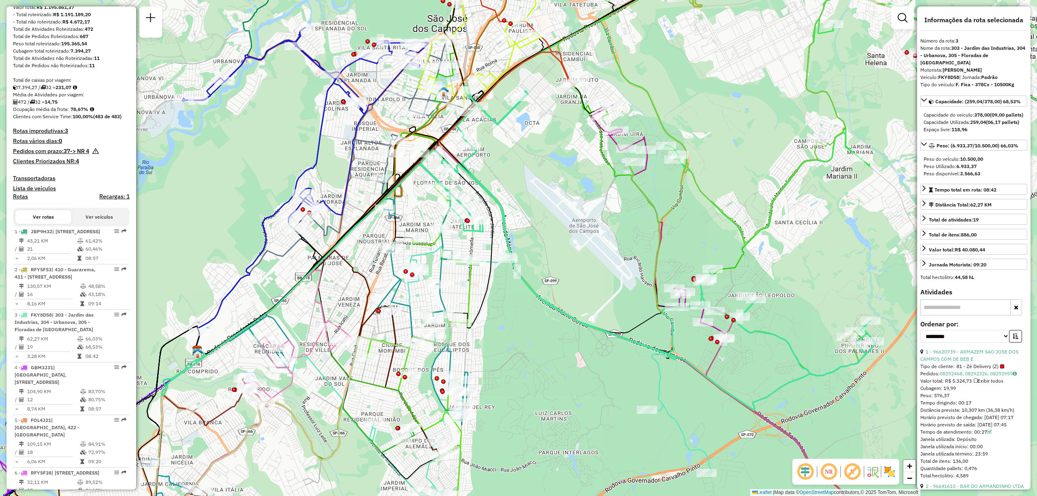 This screenshot has width=1037, height=496. Describe the element at coordinates (55, 7) in the screenshot. I see `strong: R$ 1.195.861,37` at that location.